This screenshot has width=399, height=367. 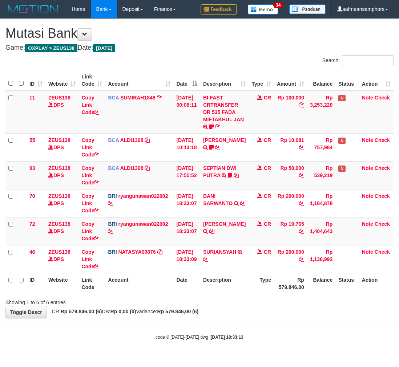 I want to click on th: ID, so click(x=36, y=283).